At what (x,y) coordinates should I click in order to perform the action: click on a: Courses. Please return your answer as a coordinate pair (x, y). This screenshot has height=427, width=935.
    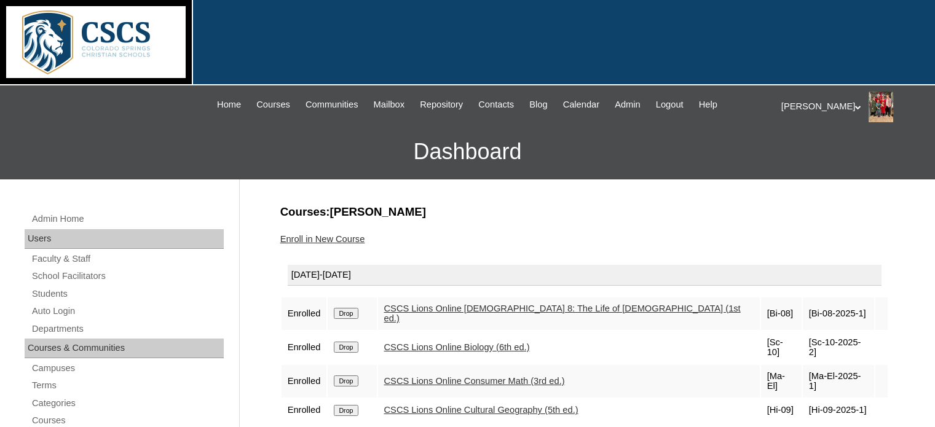
    Looking at the image, I should click on (273, 105).